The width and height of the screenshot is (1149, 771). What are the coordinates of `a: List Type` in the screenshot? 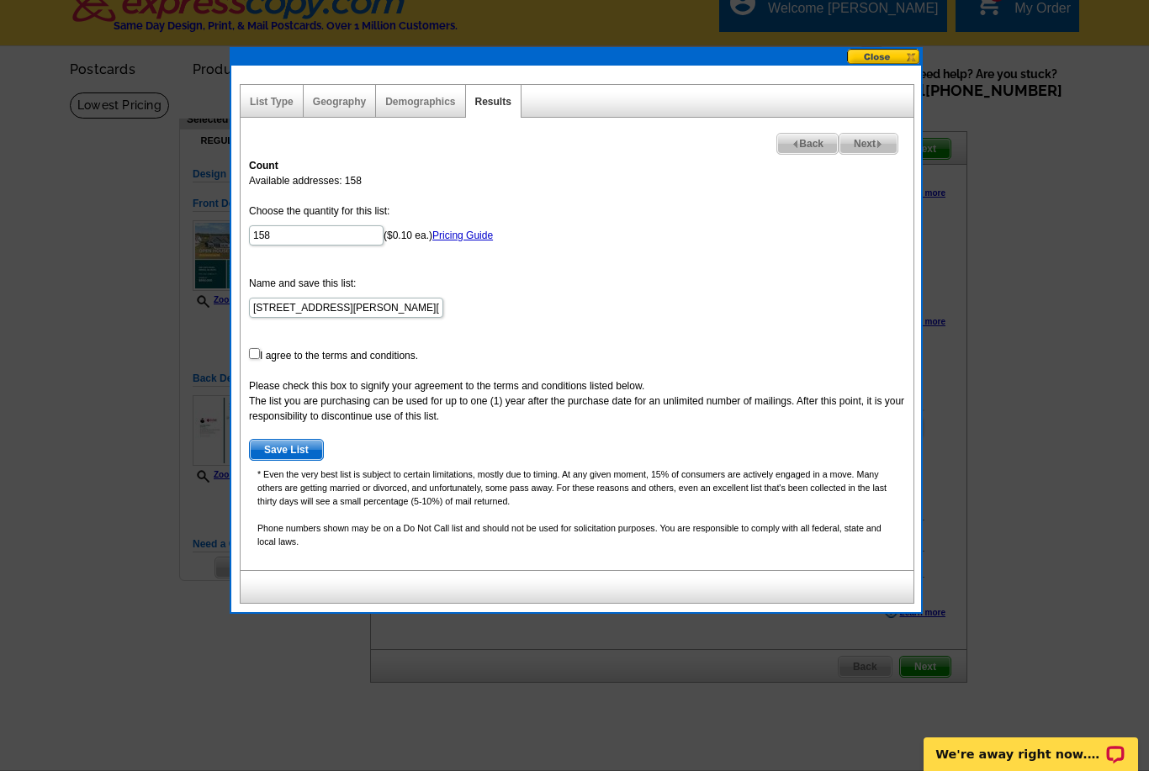 It's located at (272, 102).